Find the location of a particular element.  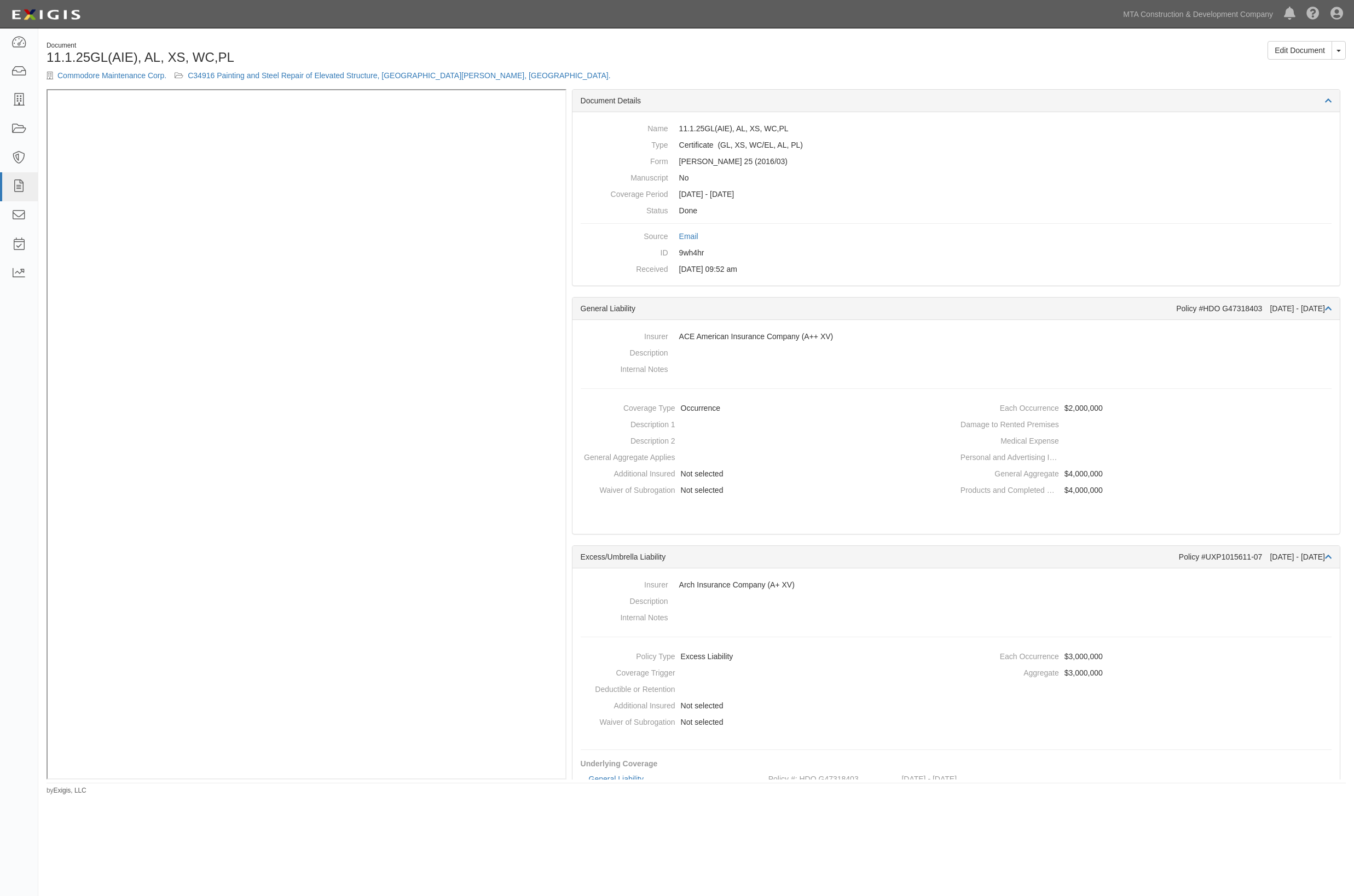

dt: Products and Completed Operations is located at coordinates (1010, 489).